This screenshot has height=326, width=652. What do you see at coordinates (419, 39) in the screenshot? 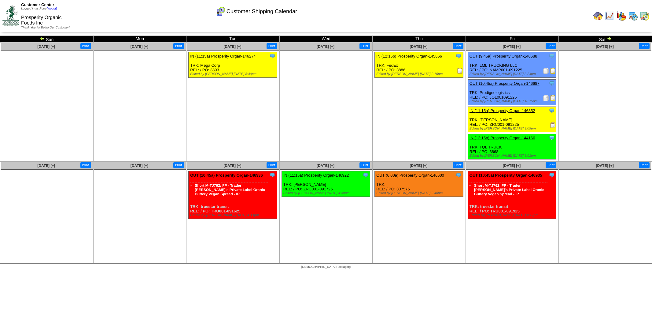
I see `td: Thu` at bounding box center [419, 39].